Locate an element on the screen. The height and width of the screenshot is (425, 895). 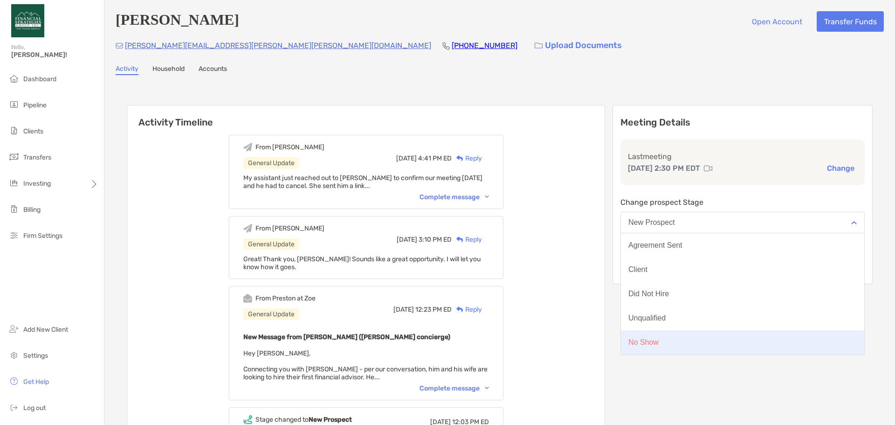
a: Household is located at coordinates (168, 70).